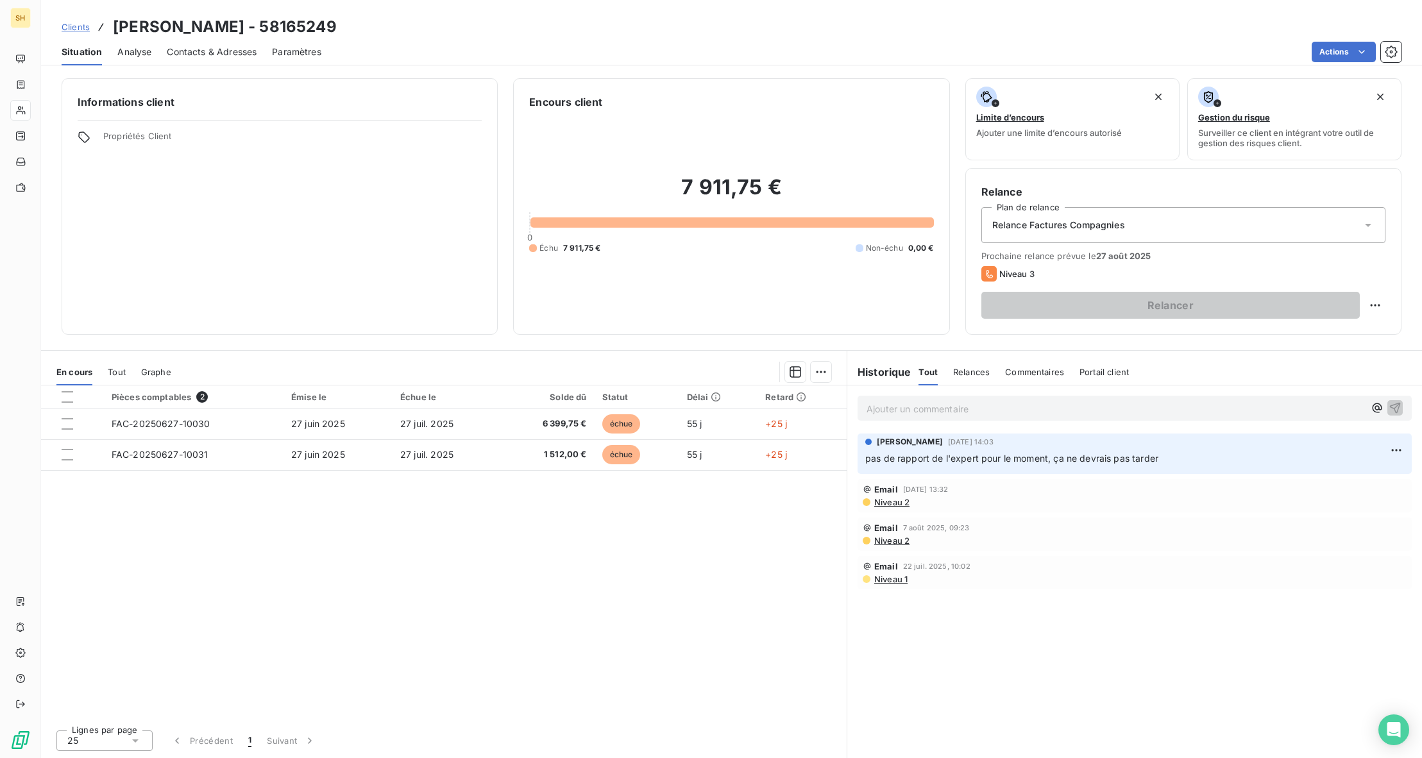  I want to click on a: Clients, so click(76, 27).